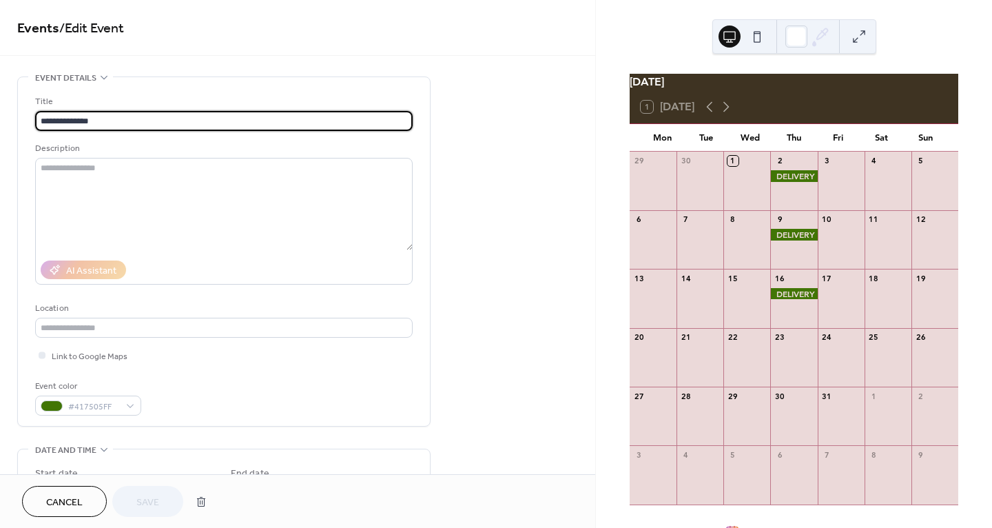 Image resolution: width=992 pixels, height=528 pixels. What do you see at coordinates (638, 278) in the screenshot?
I see `div: 13` at bounding box center [638, 278].